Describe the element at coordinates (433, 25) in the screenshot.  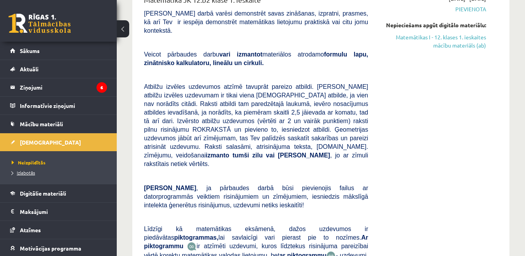
I see `div: Nepieciešams apgūt digitālo materiālu:` at that location.